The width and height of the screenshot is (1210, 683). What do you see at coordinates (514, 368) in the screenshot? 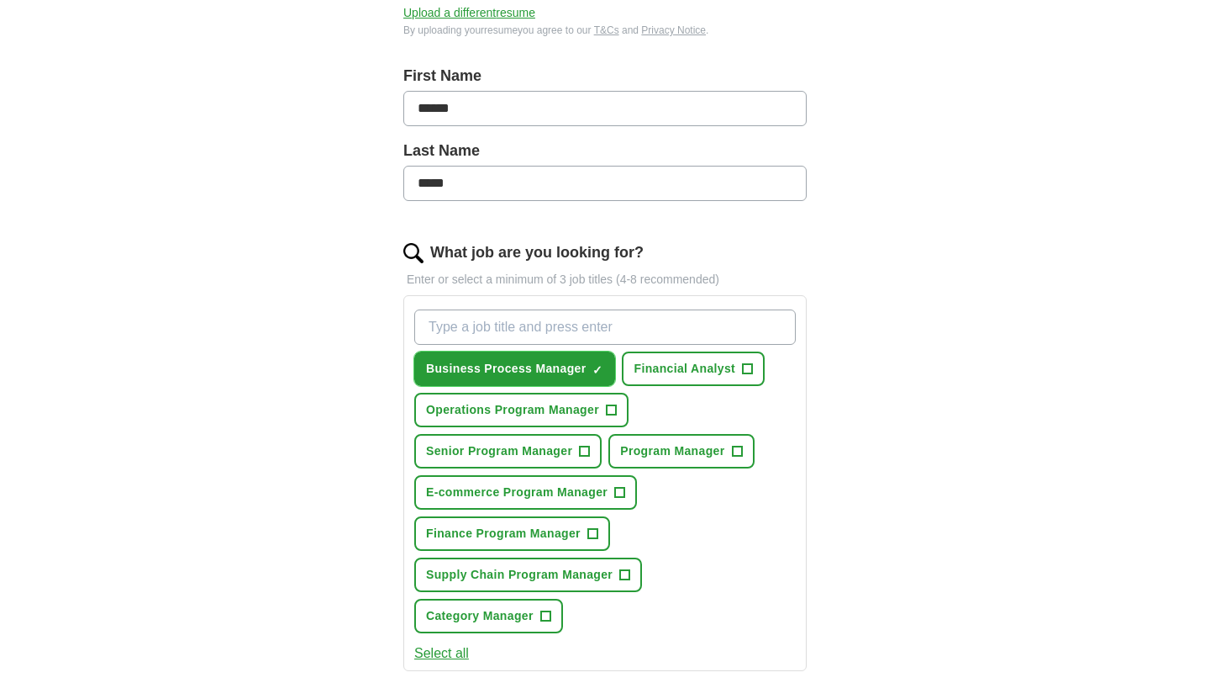
I see `button: Business Process Manager✓` at bounding box center [514, 368].